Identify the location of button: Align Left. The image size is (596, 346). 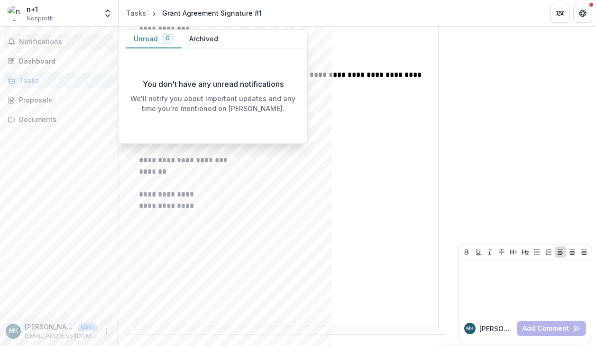
(560, 252).